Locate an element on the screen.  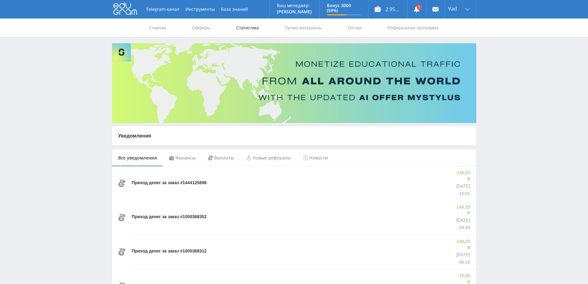
p: Приход денег за заказ #1444125898 is located at coordinates (169, 183).